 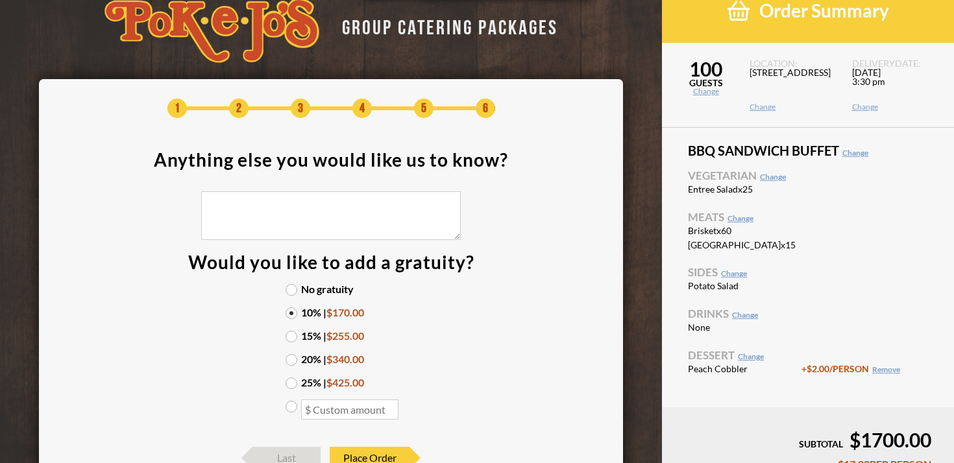 I want to click on div: GROUP CATERING PACKAGES, so click(x=445, y=25).